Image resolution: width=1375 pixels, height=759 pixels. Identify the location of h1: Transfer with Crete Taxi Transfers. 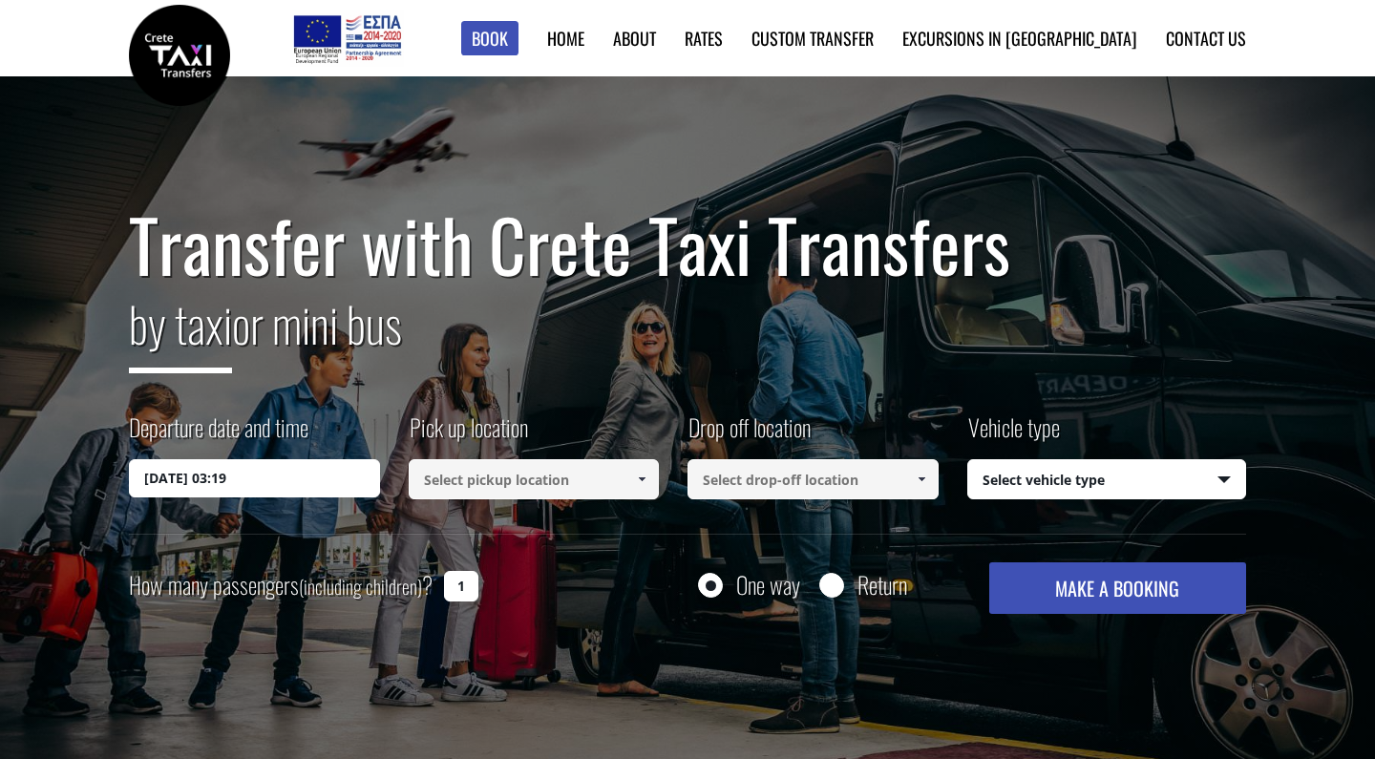
(687, 244).